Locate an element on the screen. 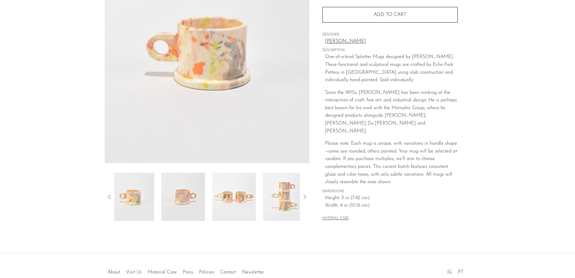 The image size is (575, 278). button: Add to cart is located at coordinates (390, 15).